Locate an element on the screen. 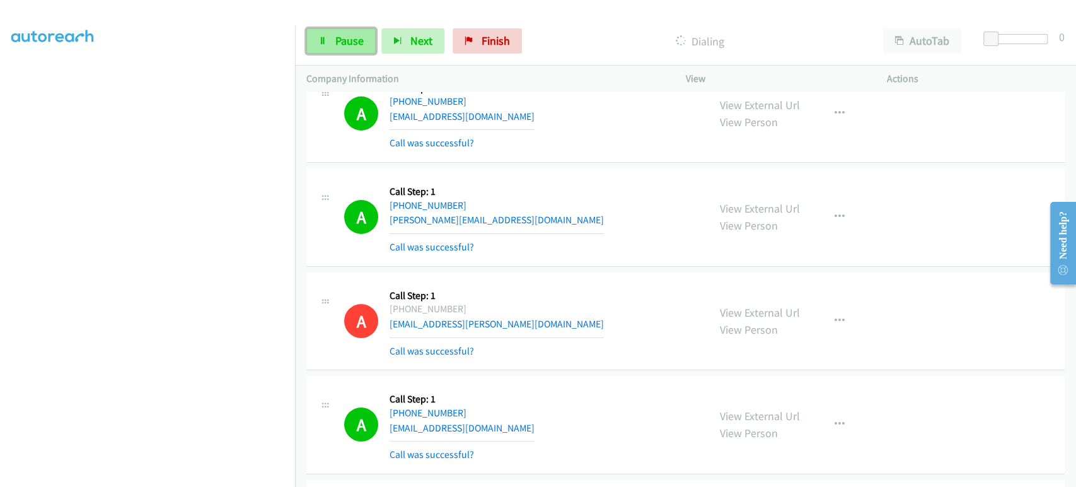 Image resolution: width=1076 pixels, height=487 pixels. a: Finish is located at coordinates (487, 41).